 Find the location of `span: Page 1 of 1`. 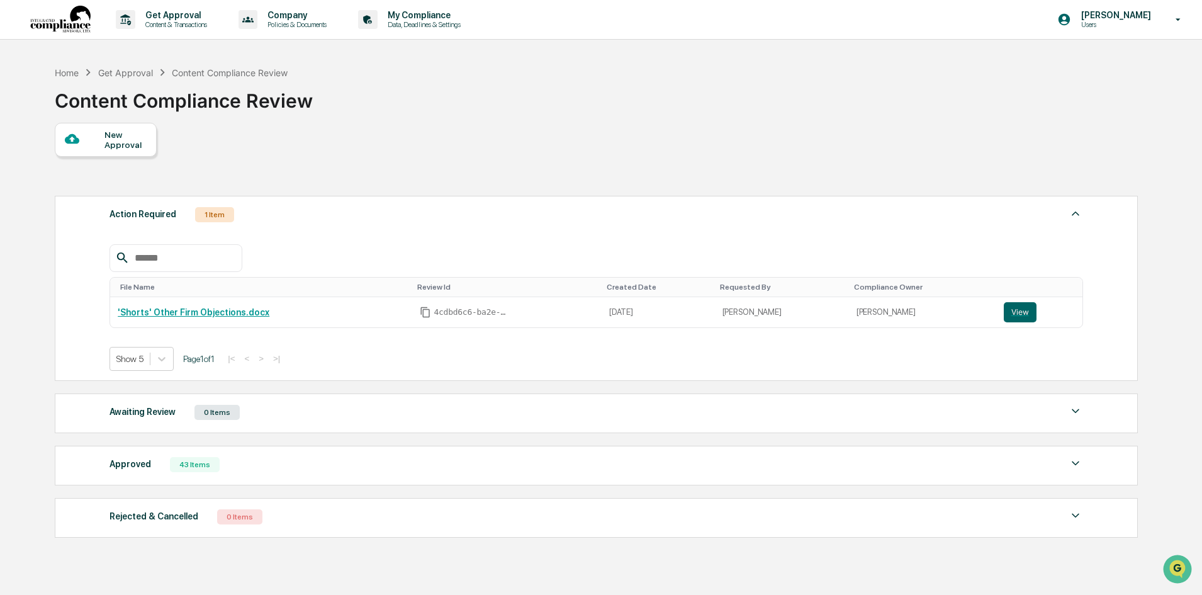

span: Page 1 of 1 is located at coordinates (199, 359).